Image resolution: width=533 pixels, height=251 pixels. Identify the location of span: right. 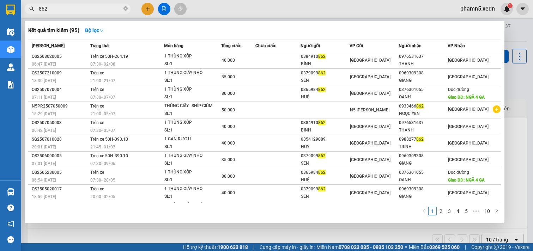
(497, 211).